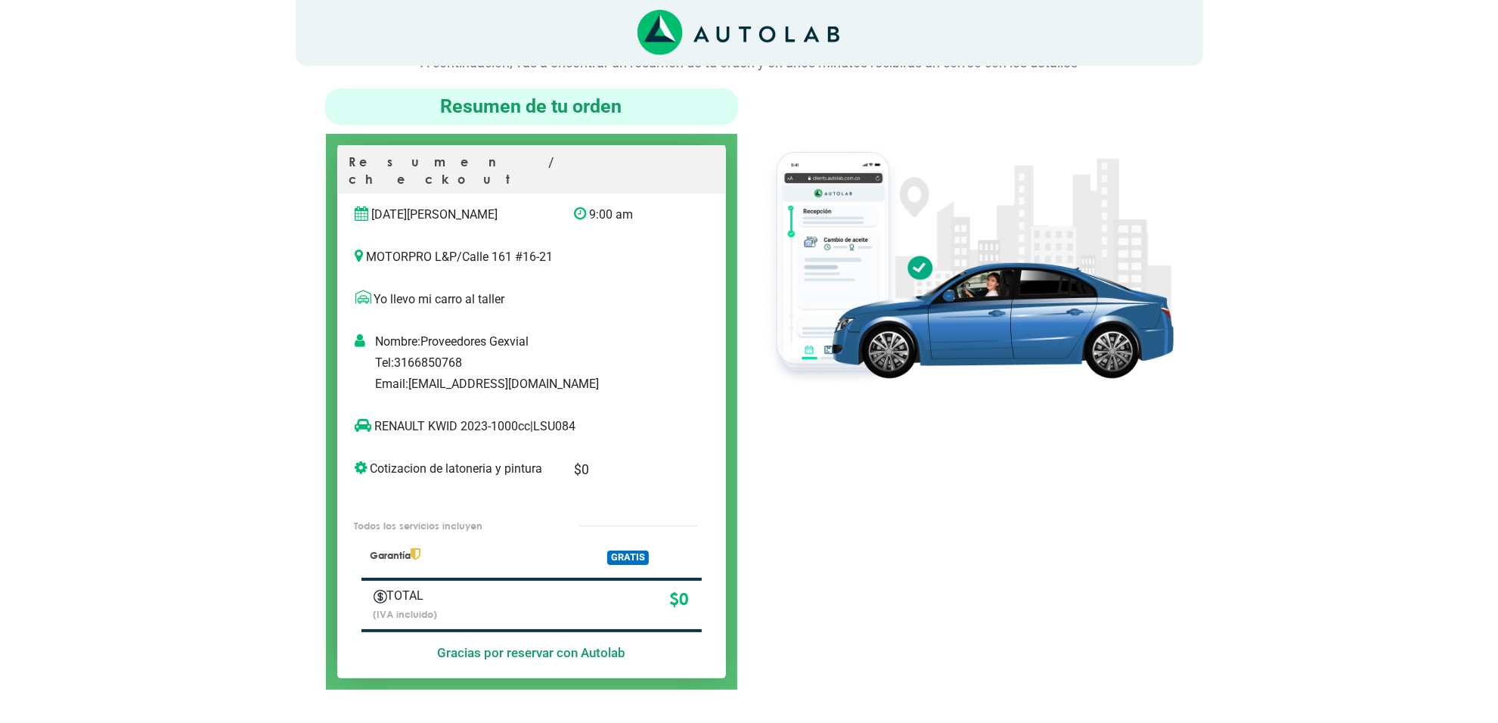 This screenshot has height=723, width=1498. Describe the element at coordinates (531, 107) in the screenshot. I see `h4: Resumen de tu orden` at that location.